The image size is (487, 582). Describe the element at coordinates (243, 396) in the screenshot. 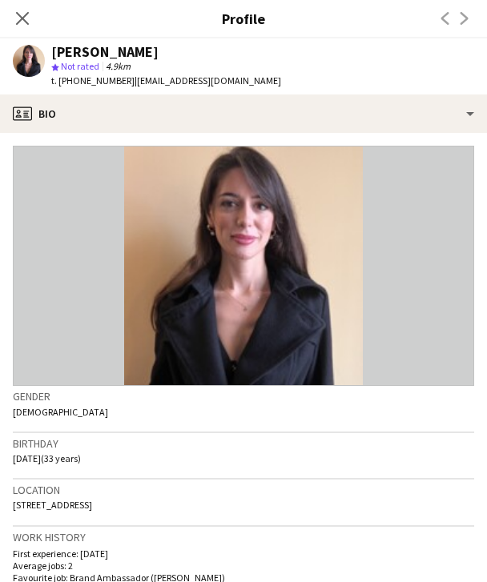

I see `h3: Gender` at that location.